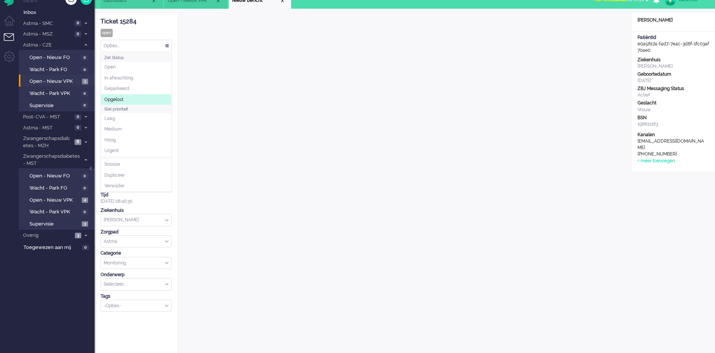 This screenshot has height=353, width=715. I want to click on span: Zwangerschapsdiabetes - MZH, so click(47, 142).